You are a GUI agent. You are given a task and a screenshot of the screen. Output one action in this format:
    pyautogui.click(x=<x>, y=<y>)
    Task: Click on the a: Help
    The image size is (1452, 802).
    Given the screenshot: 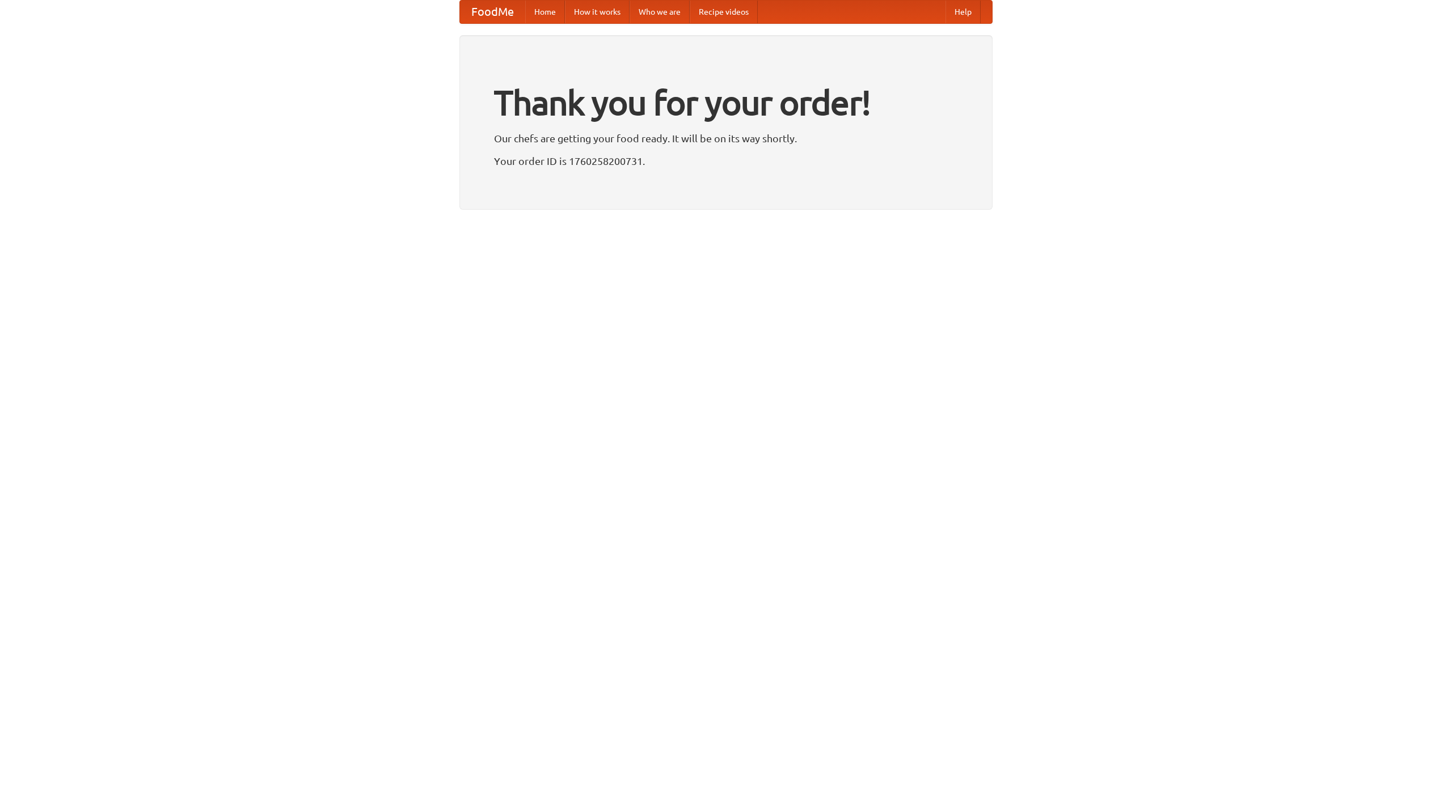 What is the action you would take?
    pyautogui.click(x=963, y=12)
    